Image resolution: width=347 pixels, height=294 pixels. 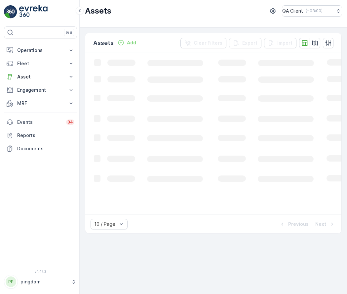 I want to click on p: Fleet, so click(x=40, y=64).